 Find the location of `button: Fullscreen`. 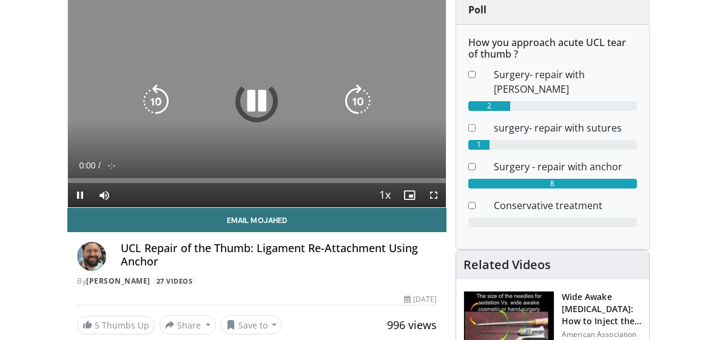

button: Fullscreen is located at coordinates (434, 195).